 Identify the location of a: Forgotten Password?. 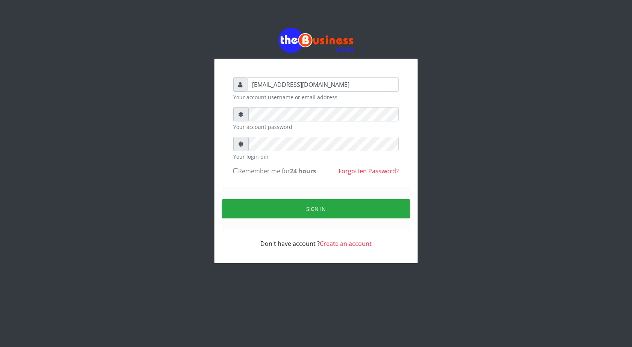
(369, 171).